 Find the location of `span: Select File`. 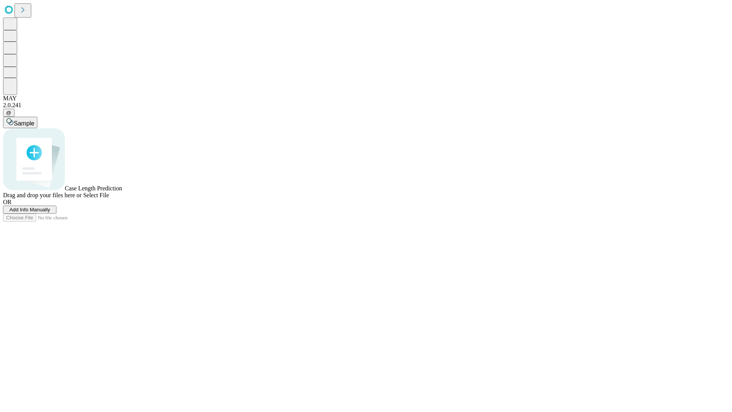

span: Select File is located at coordinates (96, 195).